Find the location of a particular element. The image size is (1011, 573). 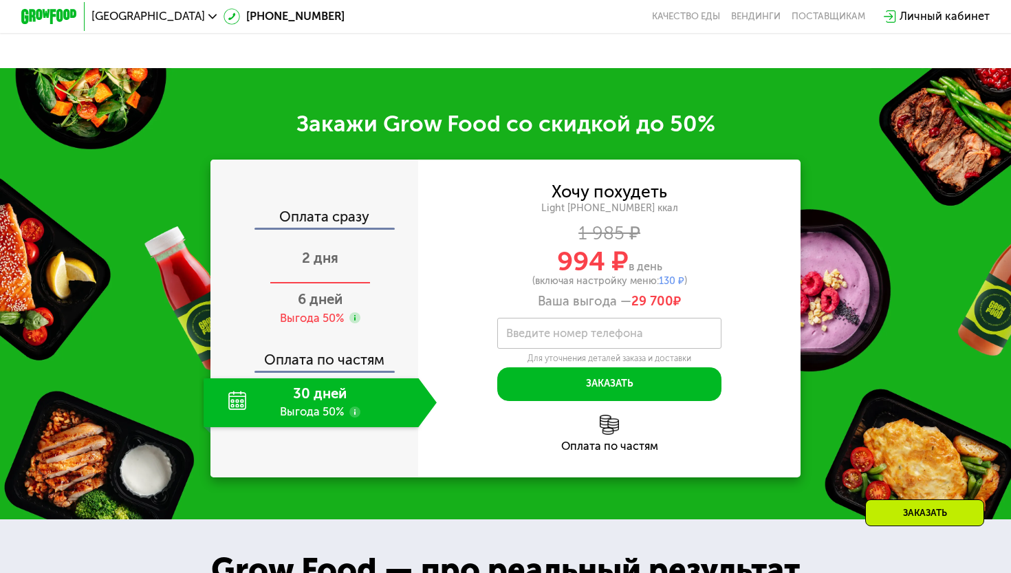

span: 2 дня is located at coordinates (320, 258).